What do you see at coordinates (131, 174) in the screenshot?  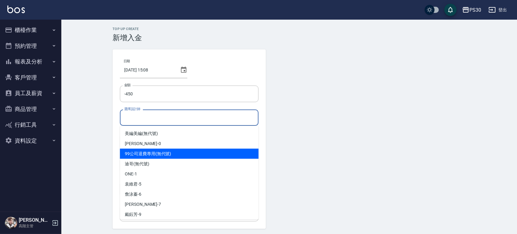 I see `span: ONE -1` at bounding box center [131, 174].